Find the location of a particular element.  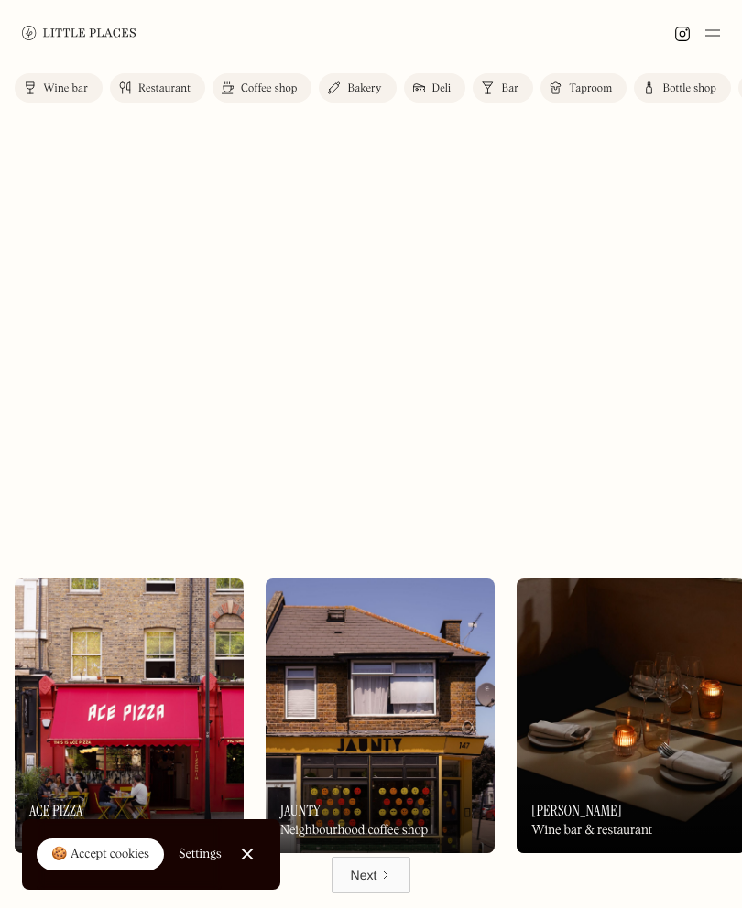

a: Coffee shop is located at coordinates (262, 88).